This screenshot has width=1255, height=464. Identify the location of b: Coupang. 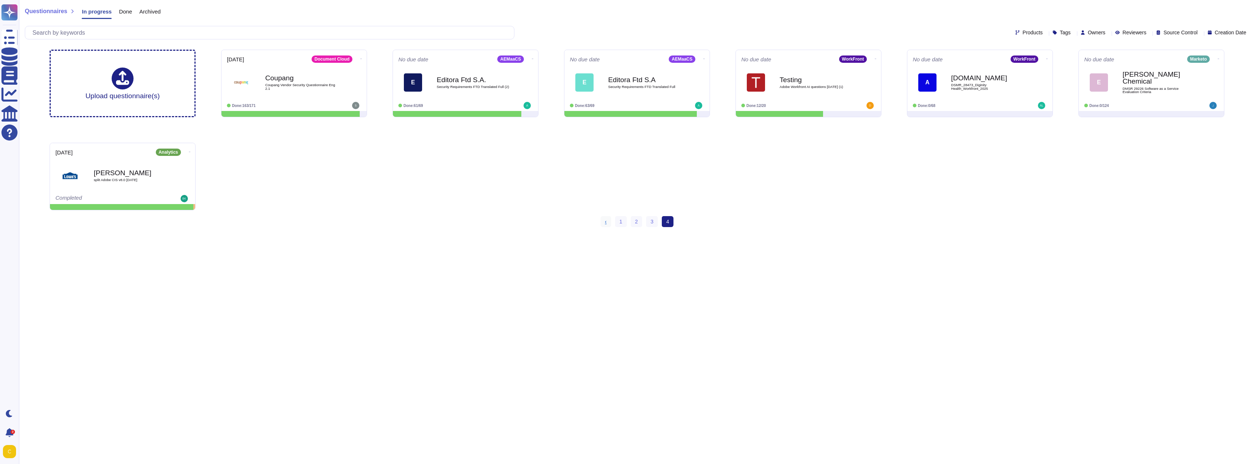
(302, 78).